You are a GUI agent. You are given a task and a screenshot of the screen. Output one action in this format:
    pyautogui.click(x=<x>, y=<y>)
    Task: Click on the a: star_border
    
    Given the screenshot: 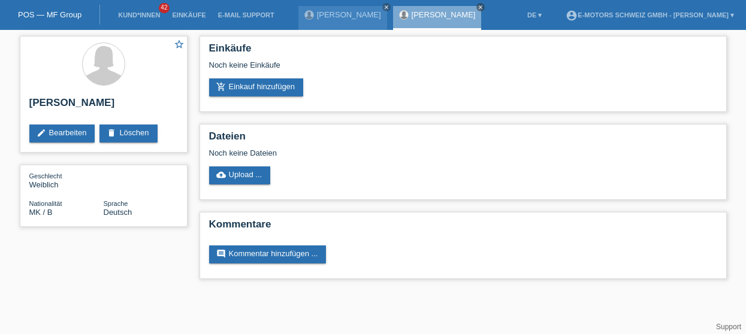 What is the action you would take?
    pyautogui.click(x=179, y=45)
    